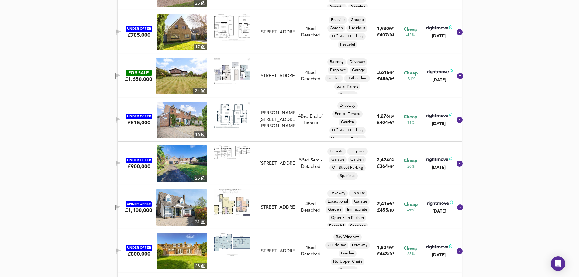 The height and width of the screenshot is (277, 579). What do you see at coordinates (385, 254) in the screenshot?
I see `span: £ 443` at bounding box center [385, 254].